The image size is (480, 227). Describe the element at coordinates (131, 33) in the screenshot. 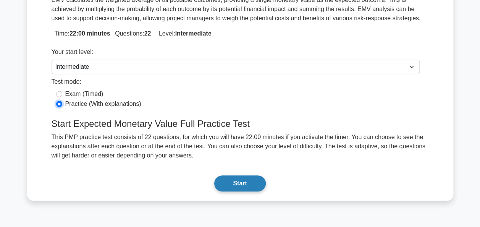

I see `span: Questions:` at that location.